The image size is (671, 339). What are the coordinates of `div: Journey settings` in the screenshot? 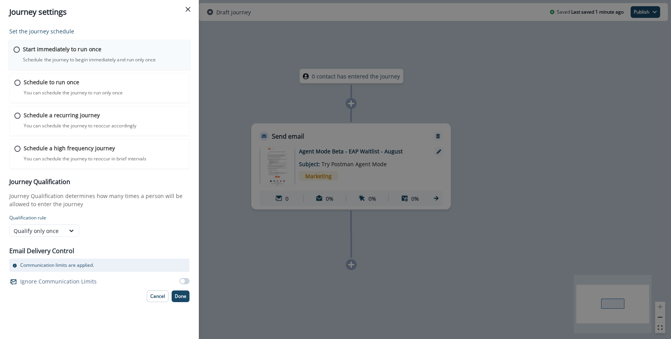 It's located at (99, 12).